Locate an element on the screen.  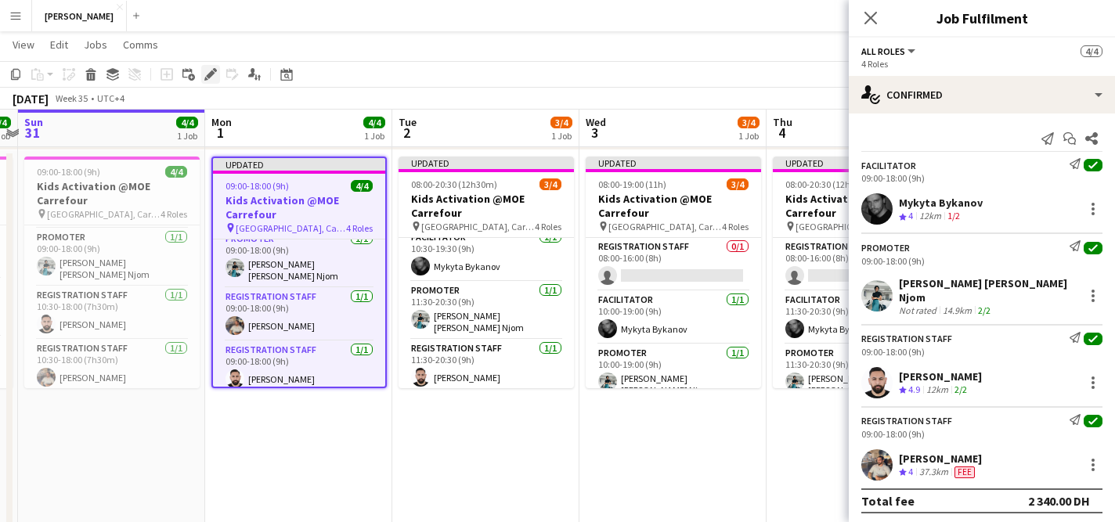
app-card-role: Facilitator1/110:00-19:00 (9h)Mykyta Bykanov is located at coordinates (673, 318).